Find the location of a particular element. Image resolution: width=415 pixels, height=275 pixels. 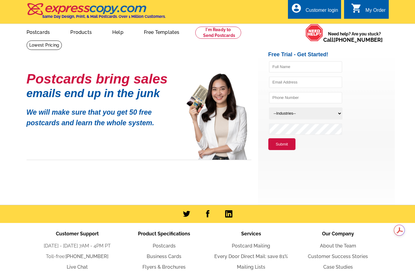

li: Toll-free: is located at coordinates (77, 256).